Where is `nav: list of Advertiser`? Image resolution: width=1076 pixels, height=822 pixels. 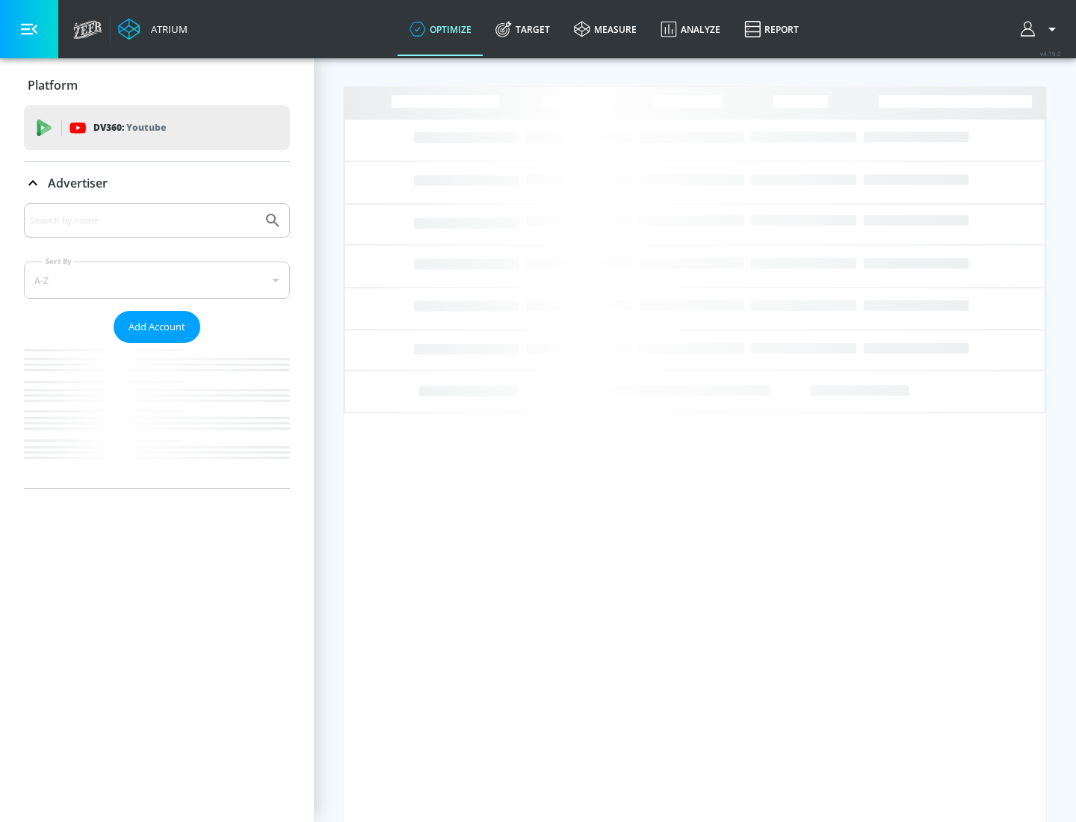
nav: list of Advertiser is located at coordinates (157, 415).